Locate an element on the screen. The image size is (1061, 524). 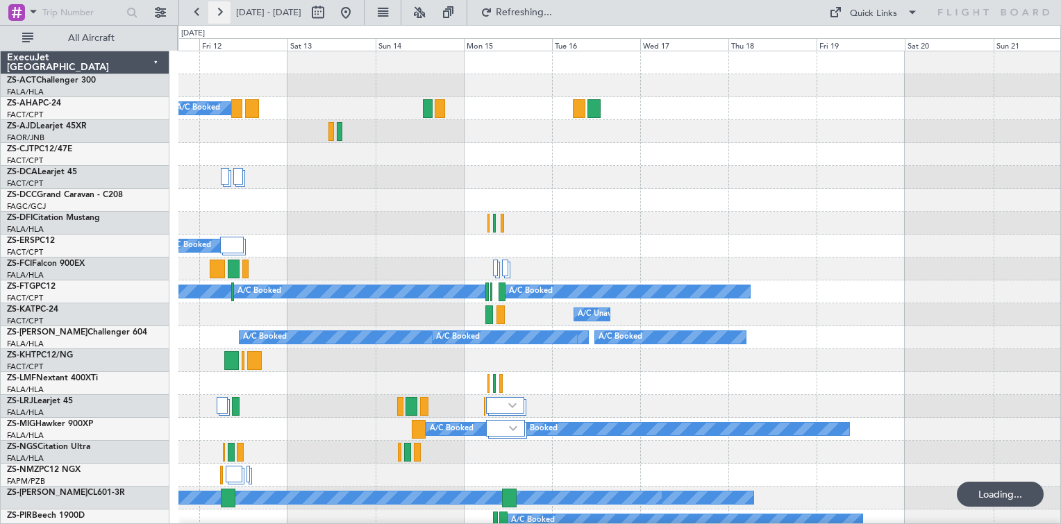
div: Tue 16 is located at coordinates (596, 44).